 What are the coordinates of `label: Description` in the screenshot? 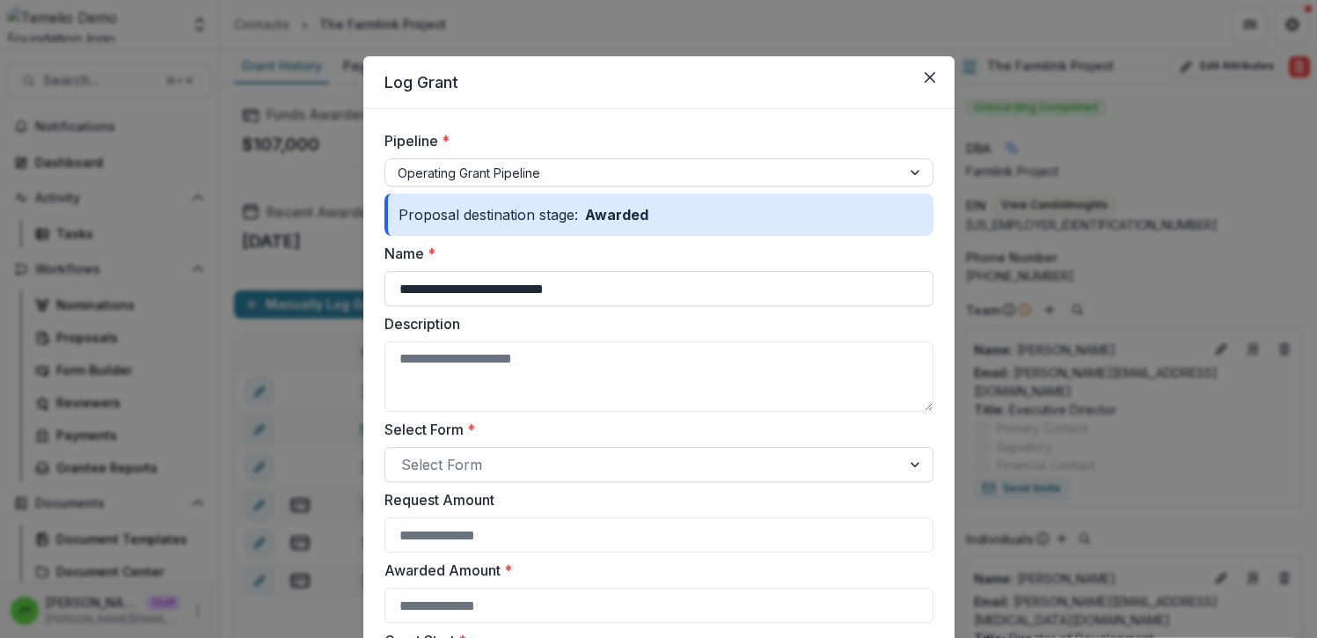 It's located at (654, 324).